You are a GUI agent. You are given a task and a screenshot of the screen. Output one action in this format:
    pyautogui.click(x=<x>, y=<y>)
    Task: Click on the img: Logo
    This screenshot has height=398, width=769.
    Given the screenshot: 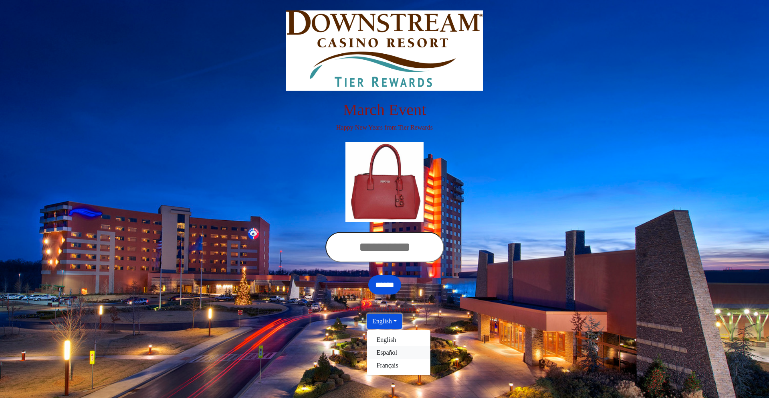 What is the action you would take?
    pyautogui.click(x=385, y=51)
    